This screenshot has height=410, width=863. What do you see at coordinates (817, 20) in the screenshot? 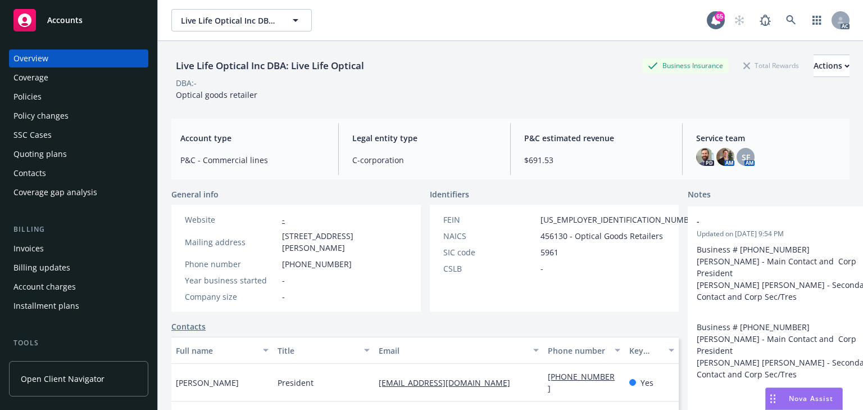
I see `a: Switch app` at bounding box center [817, 20].